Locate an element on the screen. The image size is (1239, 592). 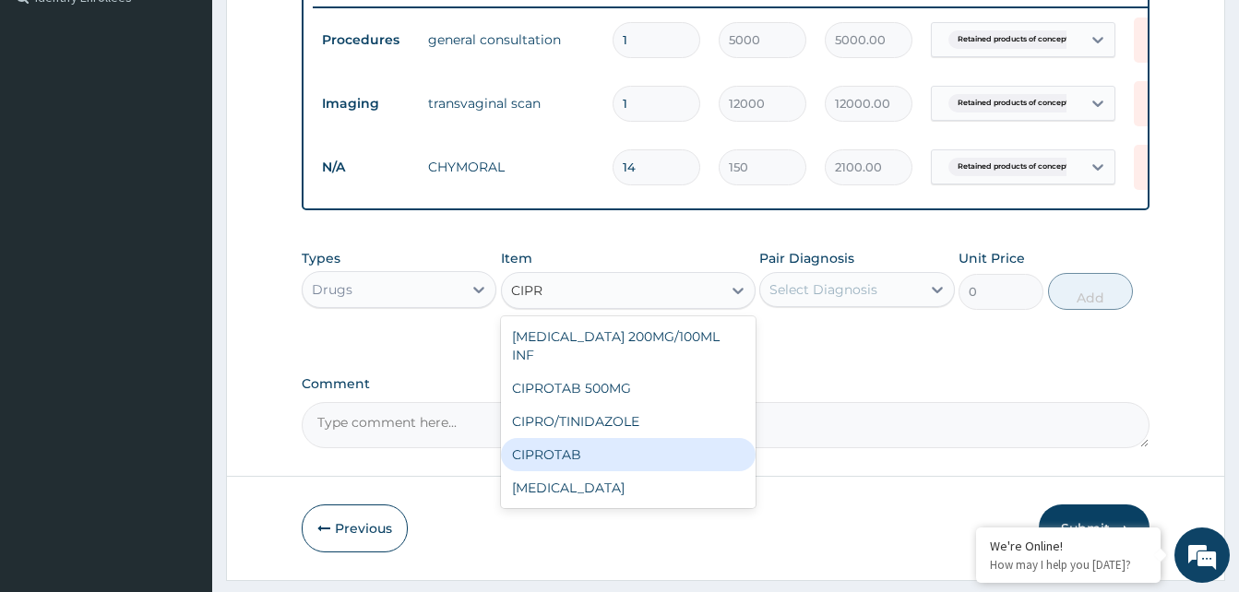
label: Pair Diagnosis is located at coordinates (806, 258).